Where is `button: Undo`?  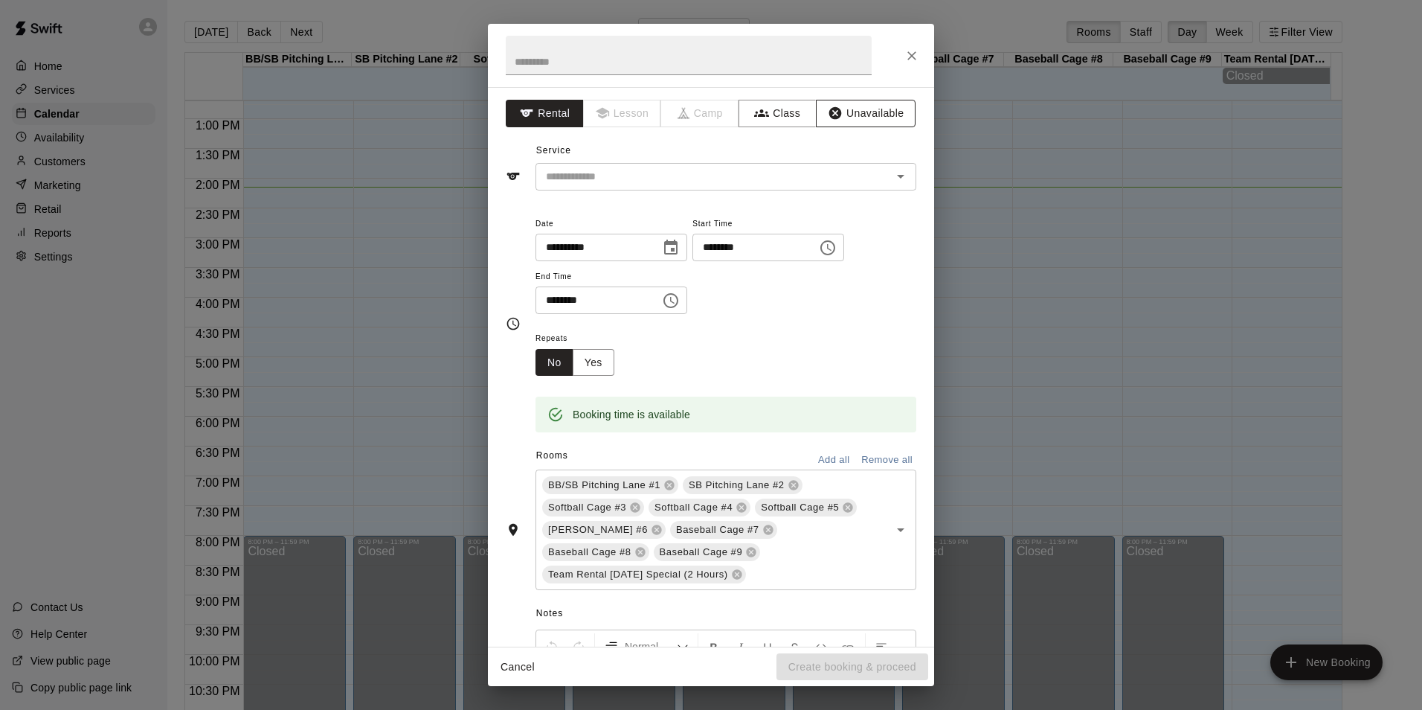
button: Undo is located at coordinates (552, 646).